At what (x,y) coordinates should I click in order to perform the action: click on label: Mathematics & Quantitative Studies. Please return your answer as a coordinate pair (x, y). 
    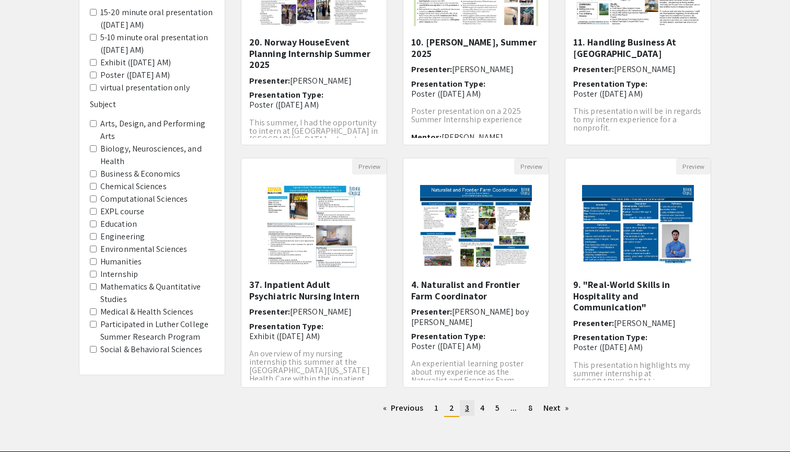
    Looking at the image, I should click on (157, 293).